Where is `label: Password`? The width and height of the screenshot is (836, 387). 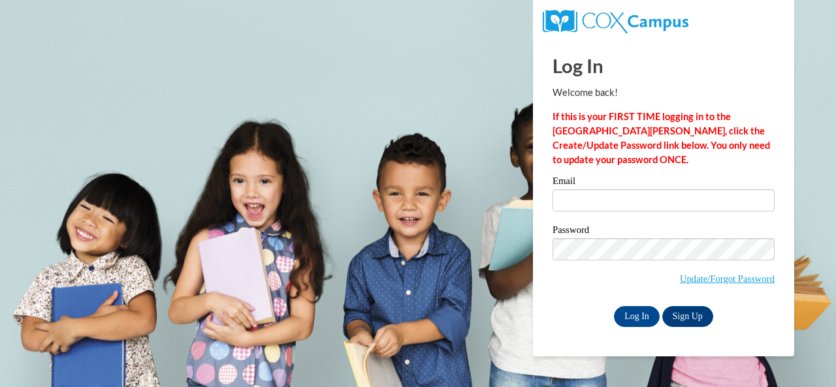 label: Password is located at coordinates (664, 232).